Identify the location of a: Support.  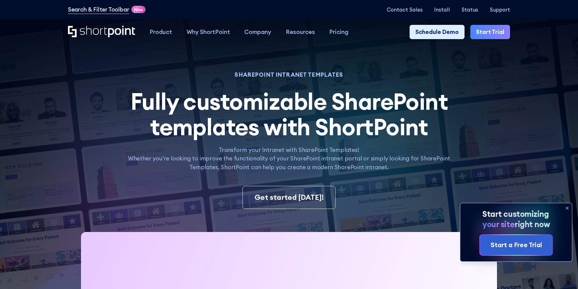
(500, 9).